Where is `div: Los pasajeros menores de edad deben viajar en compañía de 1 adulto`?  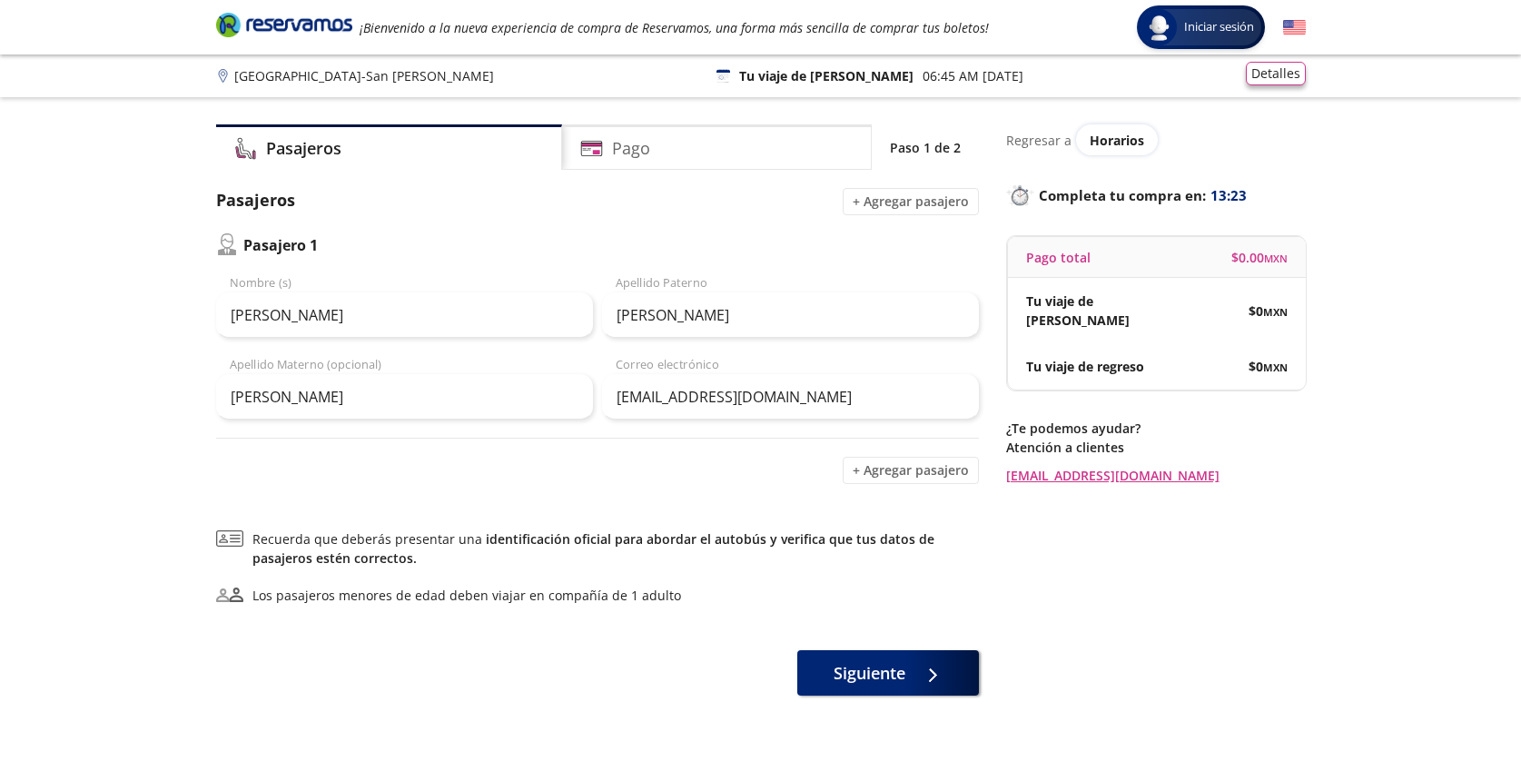
div: Los pasajeros menores de edad deben viajar en compañía de 1 adulto is located at coordinates (467, 595).